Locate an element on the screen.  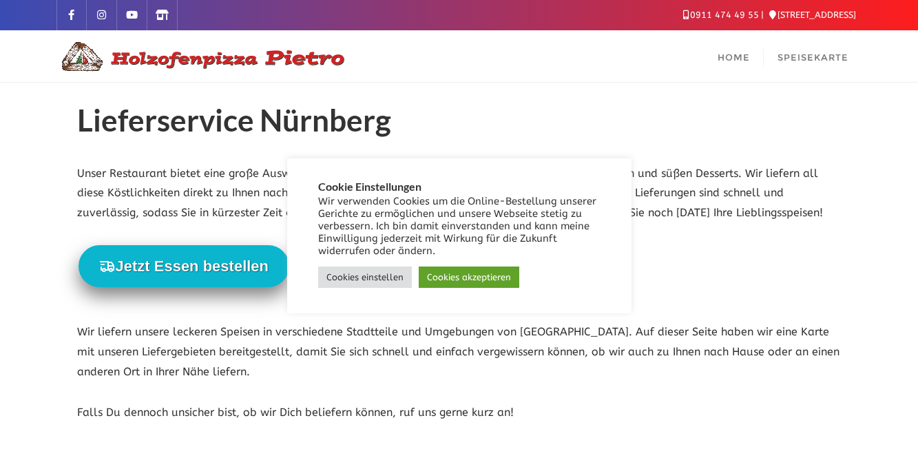
a: Speisekarte is located at coordinates (813, 56).